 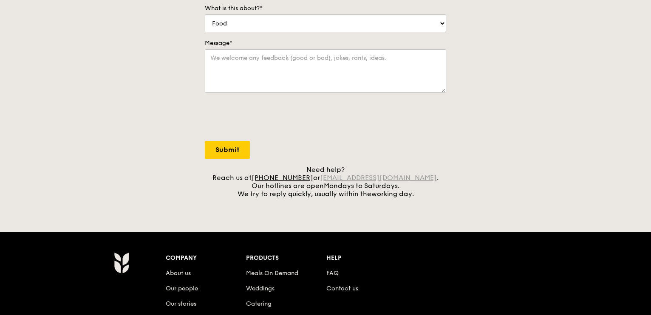 What do you see at coordinates (366, 258) in the screenshot?
I see `div: Help` at bounding box center [366, 258].